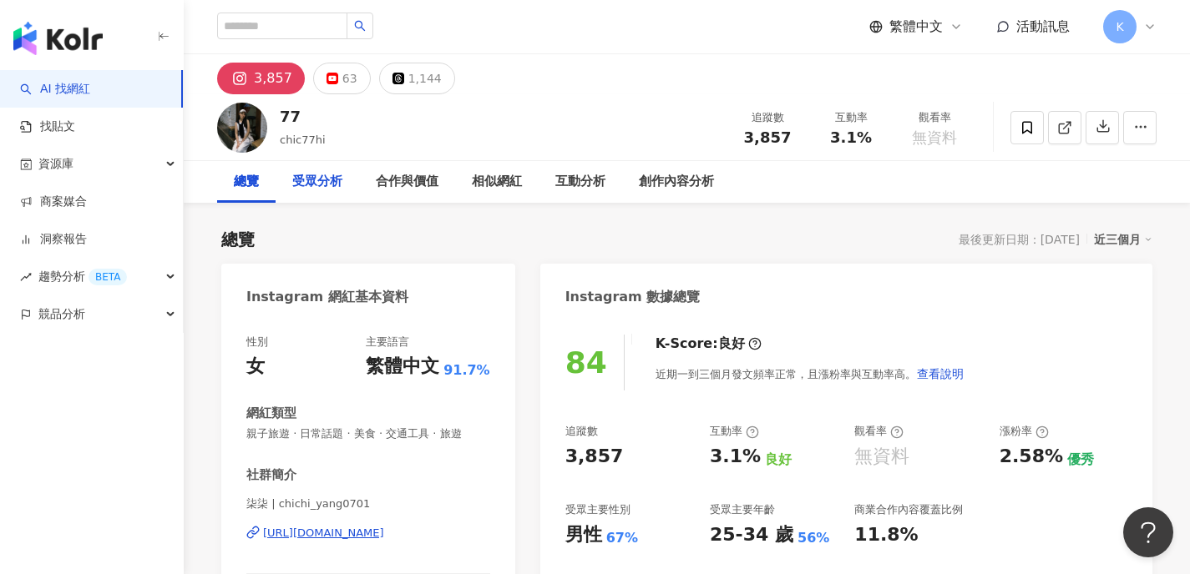 This screenshot has height=574, width=1190. Describe the element at coordinates (940, 374) in the screenshot. I see `button: 查看說明` at that location.